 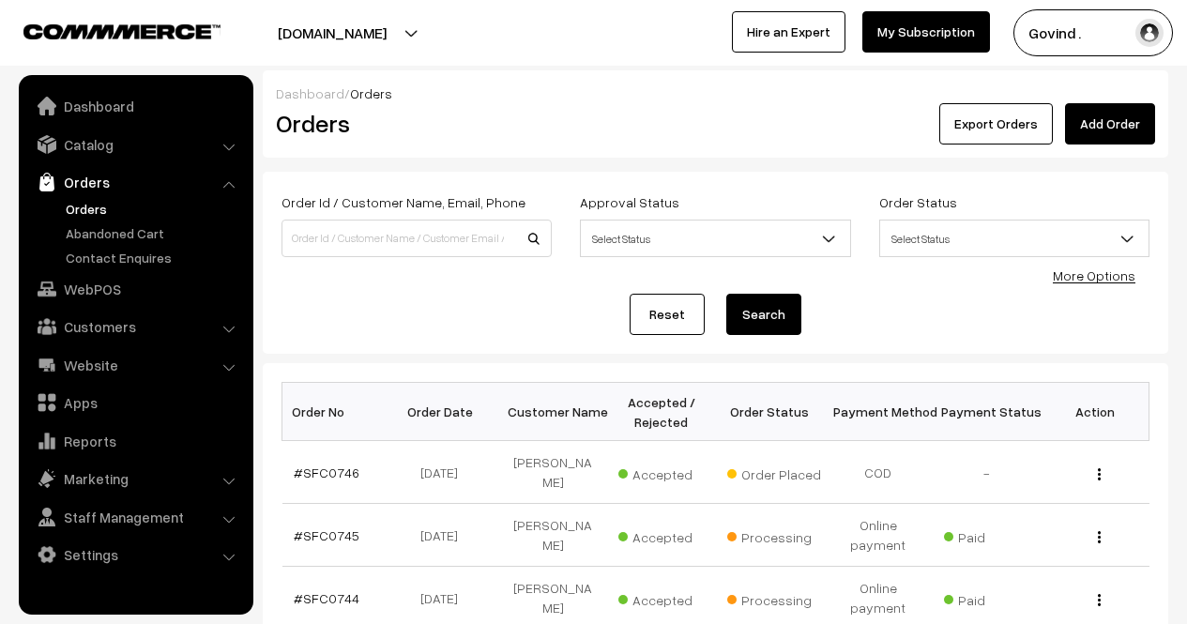 I want to click on img: COMMMERCE, so click(x=122, y=31).